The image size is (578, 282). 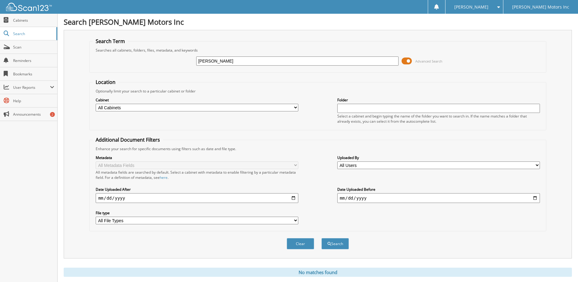 What do you see at coordinates (34, 60) in the screenshot?
I see `span: Reminders` at bounding box center [34, 60].